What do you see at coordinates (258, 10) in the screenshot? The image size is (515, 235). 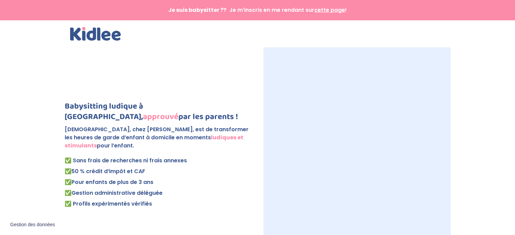 I see `p: ? Je m’inscris en me rendant sur !` at bounding box center [258, 10].